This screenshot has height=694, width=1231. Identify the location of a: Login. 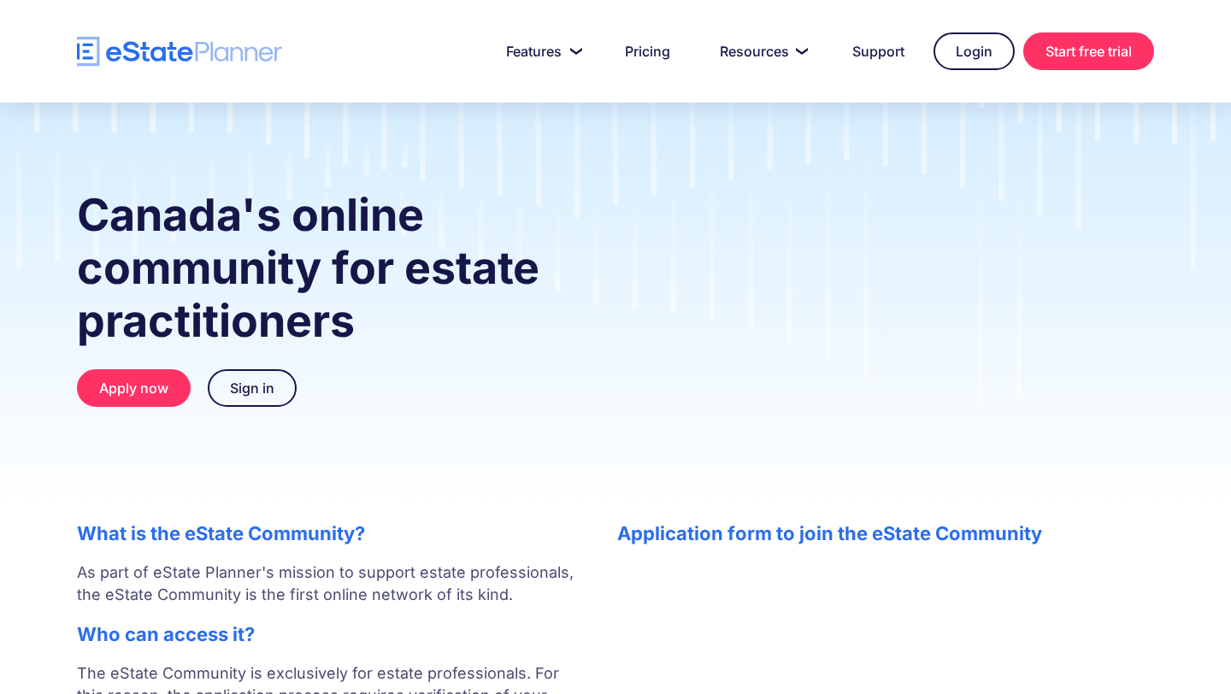
(973, 51).